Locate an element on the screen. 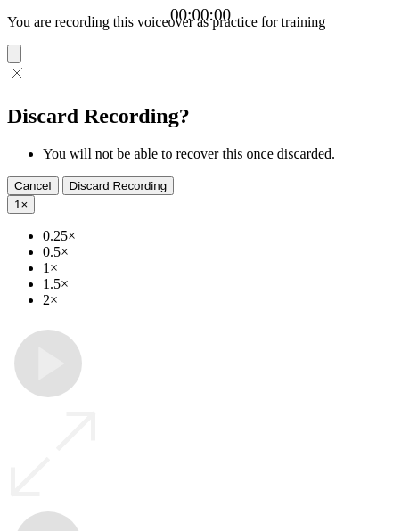 This screenshot has height=531, width=401. h2: Discard Recording? is located at coordinates (201, 116).